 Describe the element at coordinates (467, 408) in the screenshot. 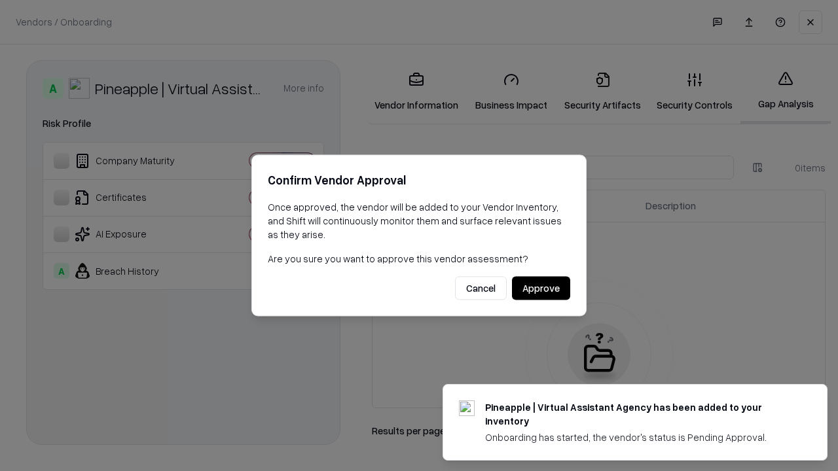

I see `img: trypineapple.com` at that location.